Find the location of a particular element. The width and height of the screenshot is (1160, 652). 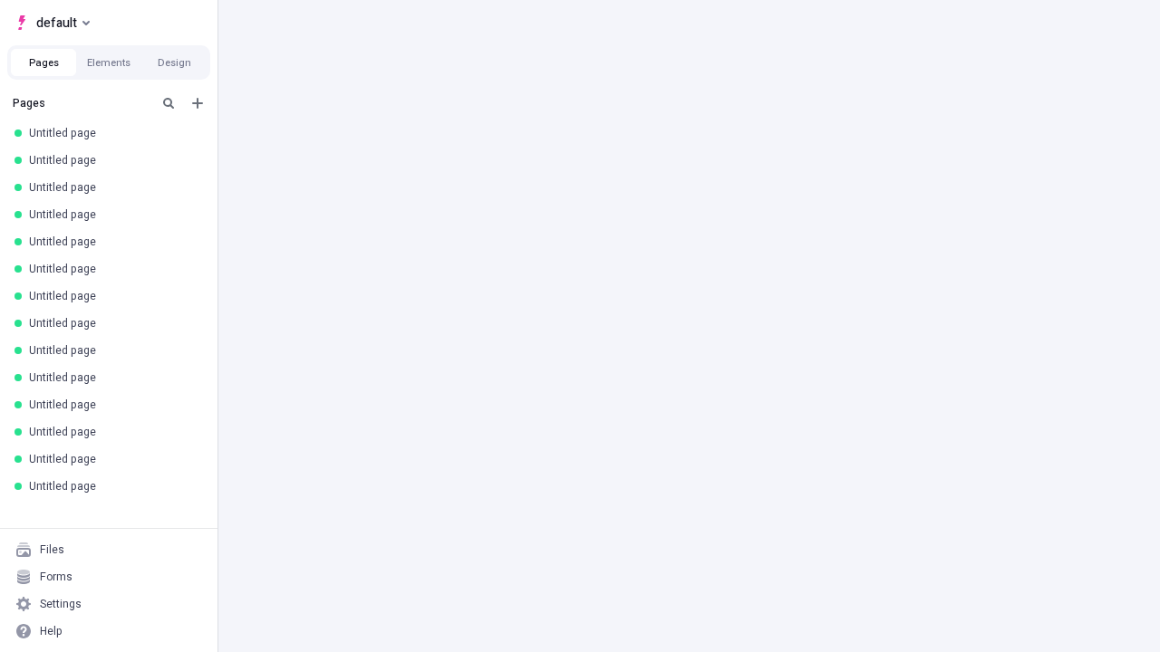

div: Forms is located at coordinates (56, 577).